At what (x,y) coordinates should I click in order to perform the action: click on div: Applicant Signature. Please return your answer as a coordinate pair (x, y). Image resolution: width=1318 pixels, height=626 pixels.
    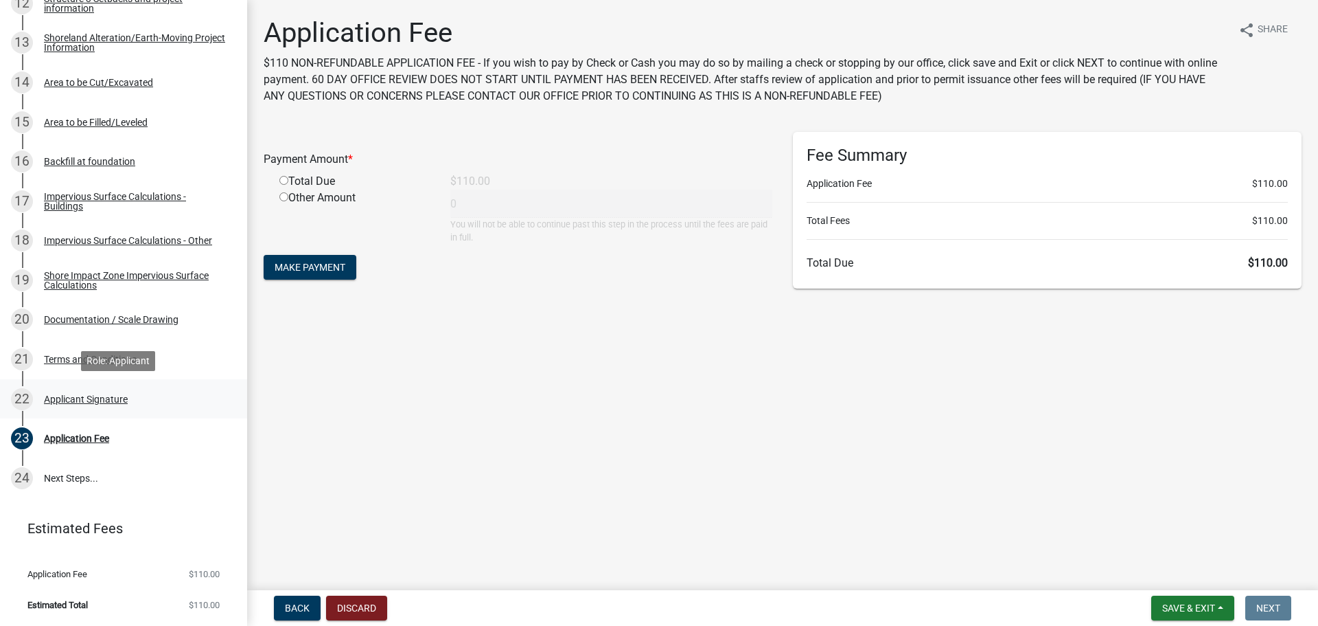
    Looking at the image, I should click on (86, 399).